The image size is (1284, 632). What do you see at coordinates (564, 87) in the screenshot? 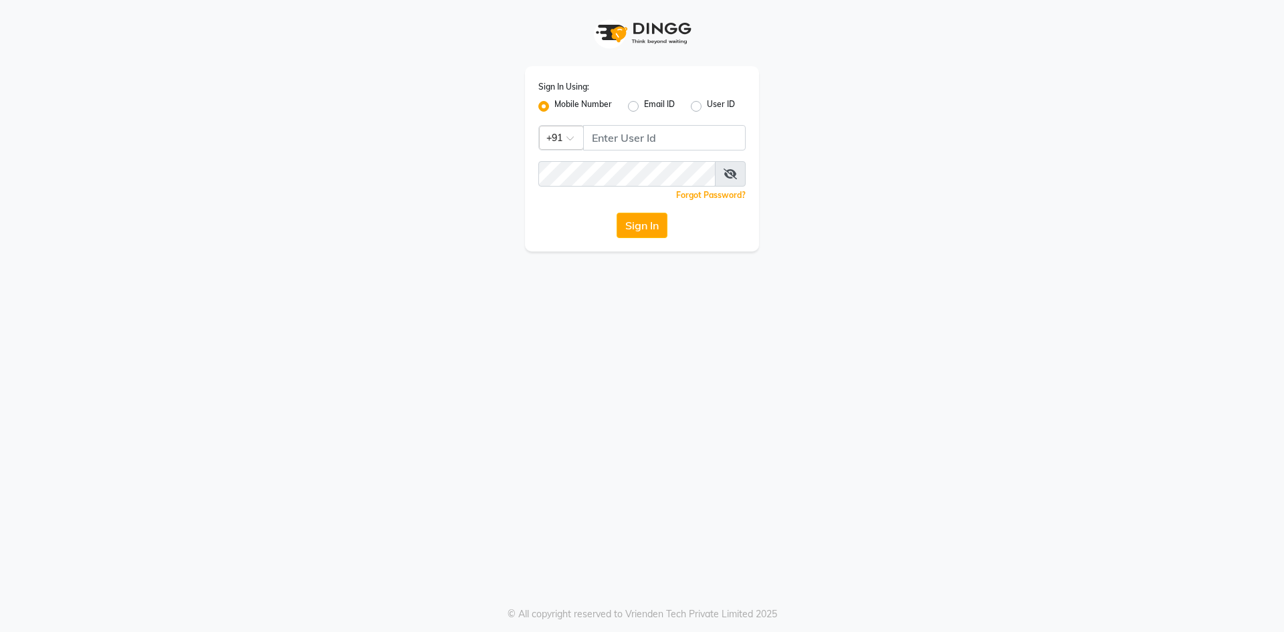
I see `label: Sign In Using:` at bounding box center [564, 87].